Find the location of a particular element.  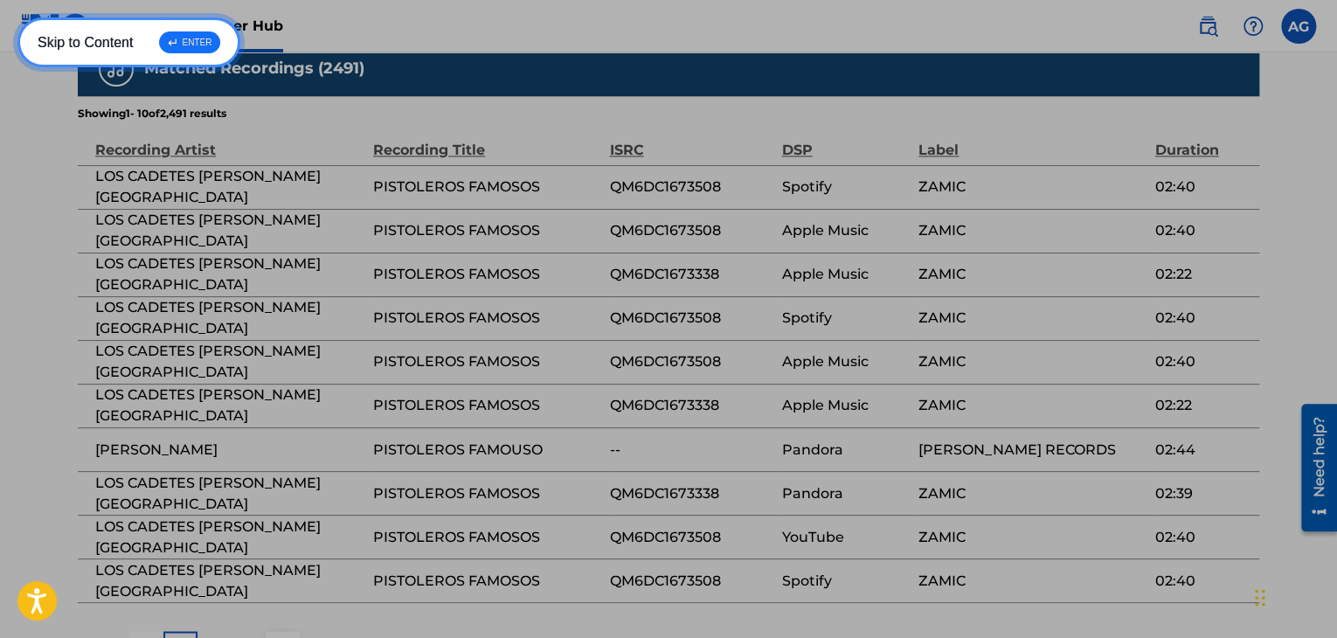

img: Top Rightsholder is located at coordinates (166, 26).